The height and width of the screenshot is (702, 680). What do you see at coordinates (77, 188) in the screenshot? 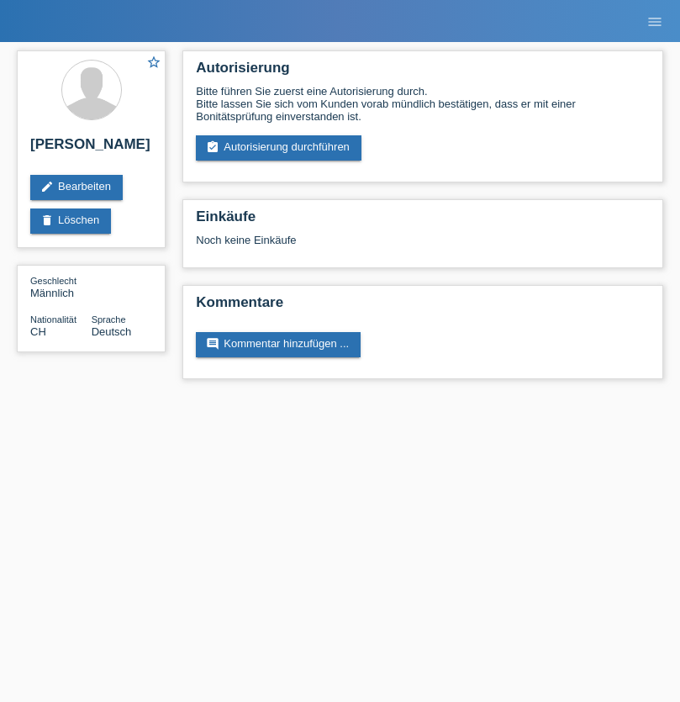
I see `a: editBearbeiten` at bounding box center [77, 188].